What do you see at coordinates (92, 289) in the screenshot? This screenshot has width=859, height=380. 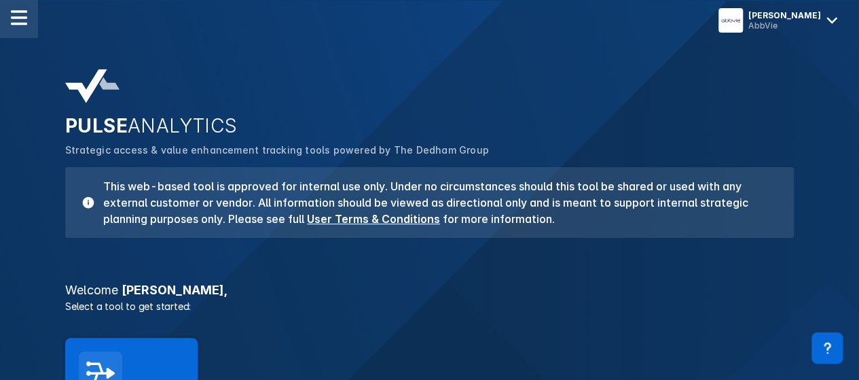 I see `span: Welcome` at bounding box center [92, 289].